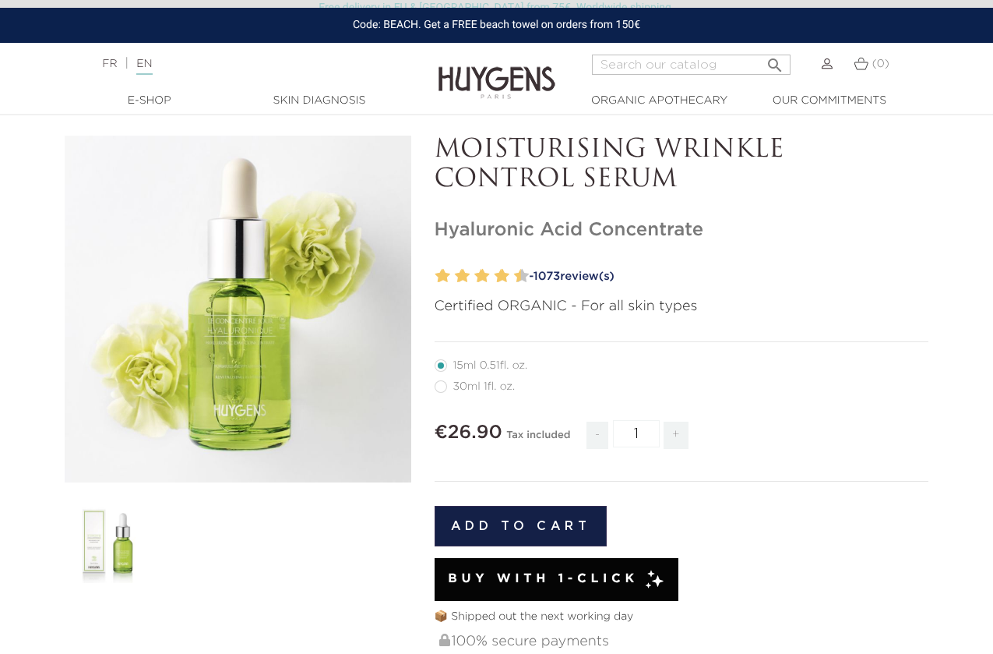 The width and height of the screenshot is (993, 654). What do you see at coordinates (682, 616) in the screenshot?
I see `p: 📦 Shipped out the next working day` at bounding box center [682, 616].